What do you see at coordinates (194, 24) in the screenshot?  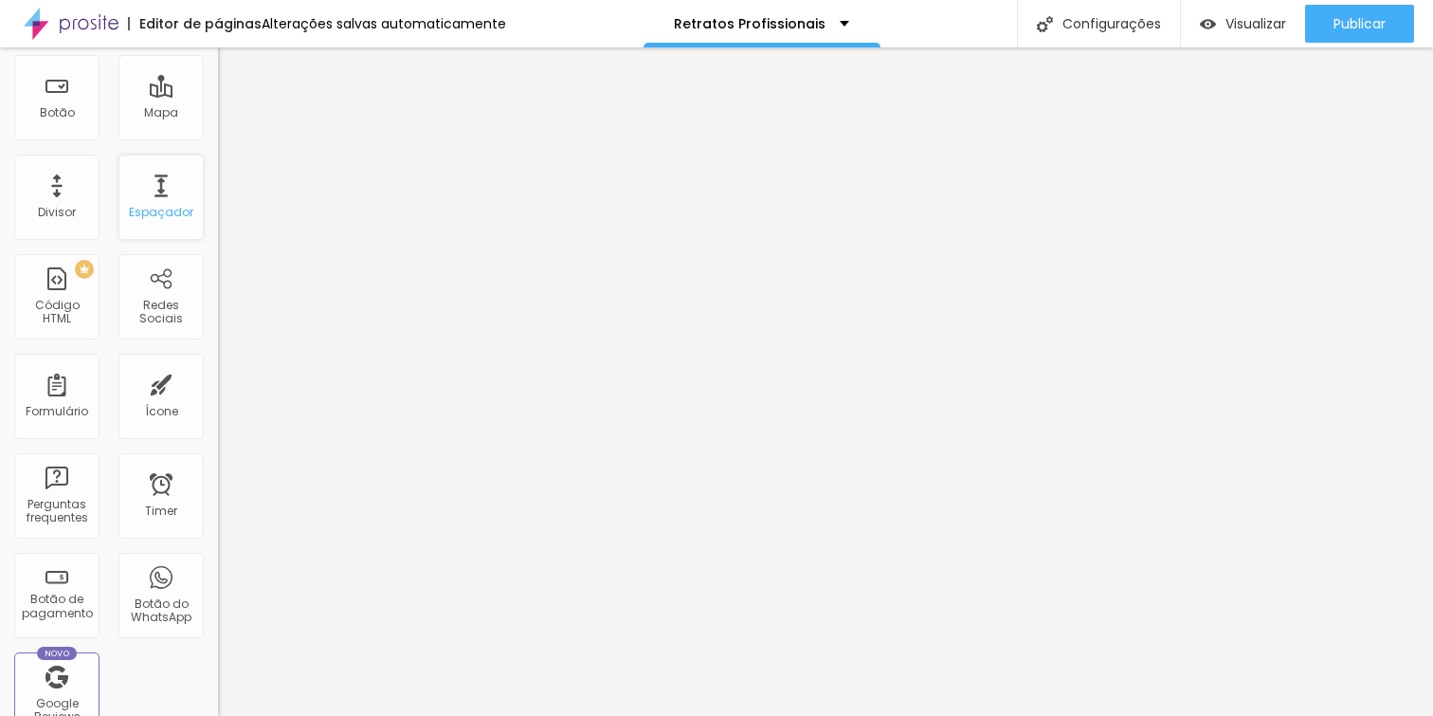 I see `div: Editor de páginas` at bounding box center [194, 24].